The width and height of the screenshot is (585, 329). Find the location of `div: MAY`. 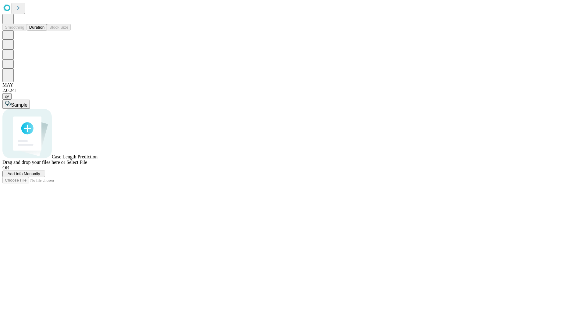

div: MAY is located at coordinates (292, 85).